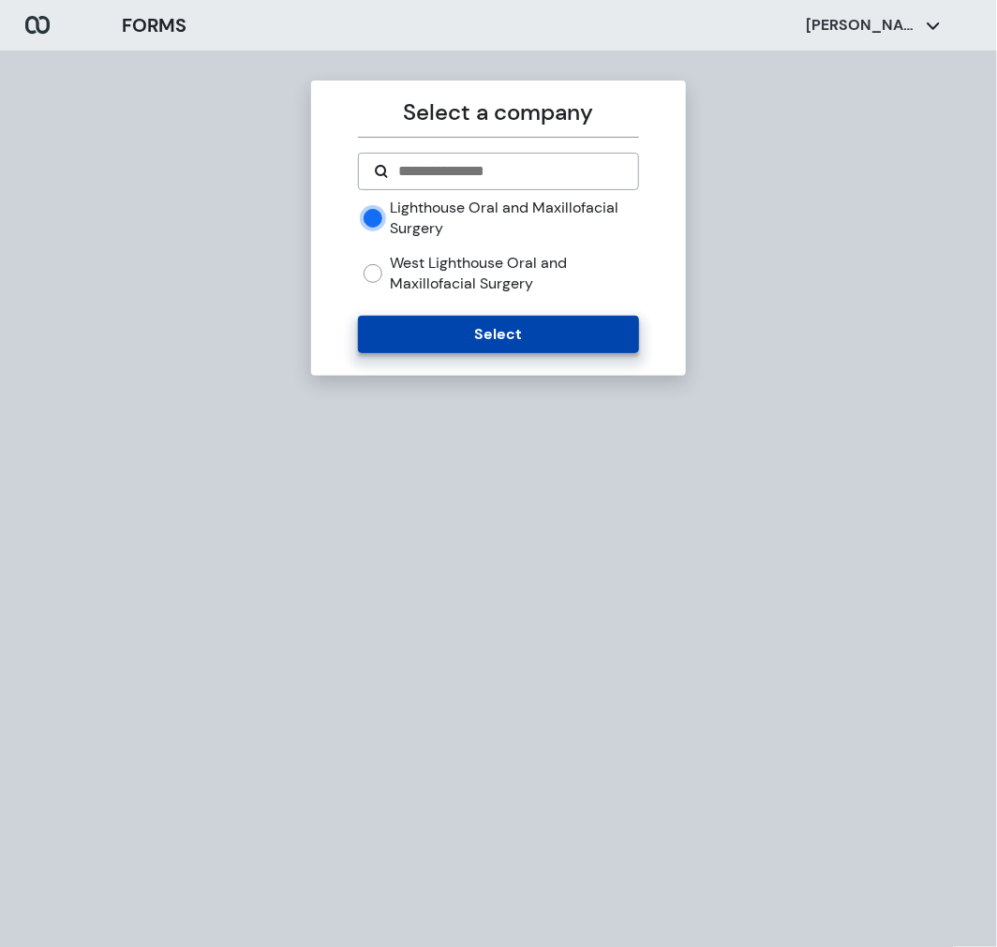  What do you see at coordinates (498, 112) in the screenshot?
I see `p: Select a company` at bounding box center [498, 112].